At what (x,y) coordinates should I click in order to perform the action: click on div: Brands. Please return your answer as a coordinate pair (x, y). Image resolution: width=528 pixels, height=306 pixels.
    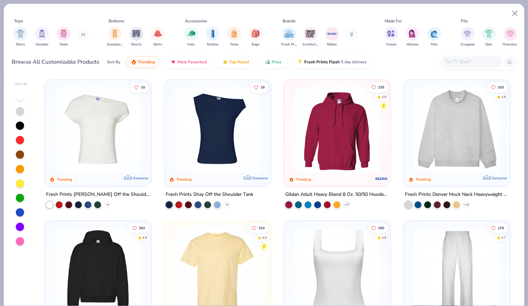
    Looking at the image, I should click on (289, 21).